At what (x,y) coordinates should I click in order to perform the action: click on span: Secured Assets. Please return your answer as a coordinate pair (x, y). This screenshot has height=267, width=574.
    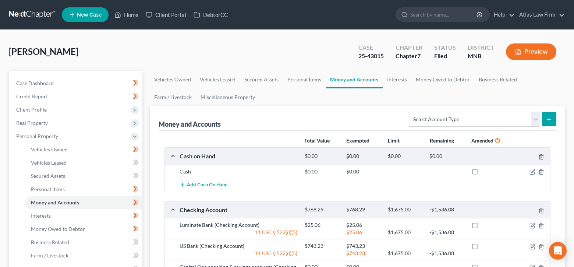
    Looking at the image, I should click on (48, 175).